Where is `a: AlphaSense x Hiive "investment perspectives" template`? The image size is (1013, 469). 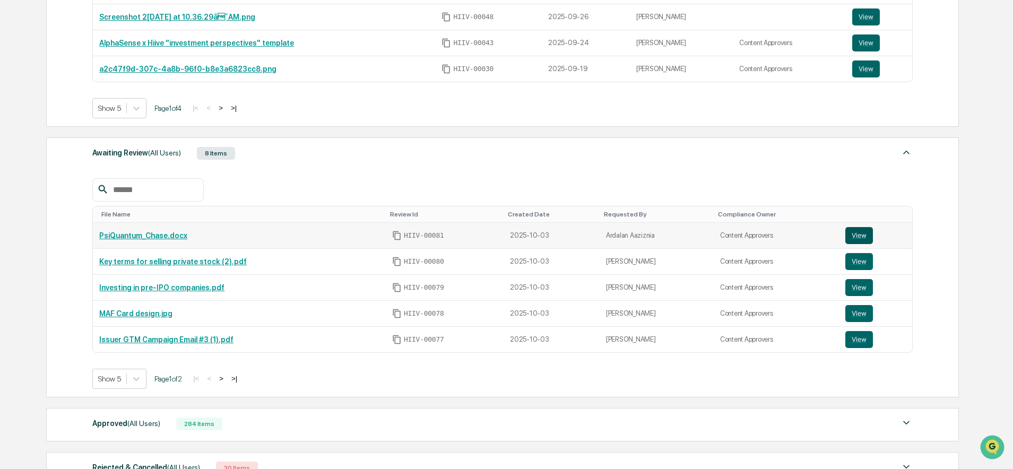
a: AlphaSense x Hiive "investment perspectives" template is located at coordinates (196, 43).